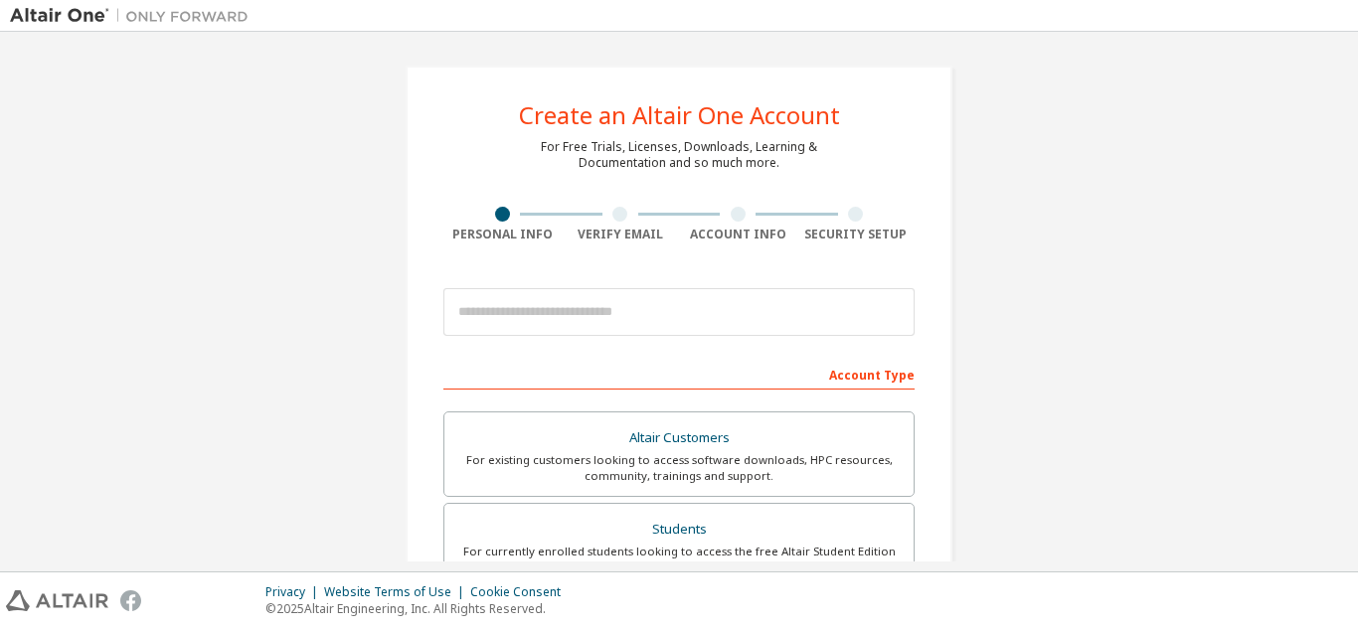 Image resolution: width=1358 pixels, height=629 pixels. Describe the element at coordinates (134, 16) in the screenshot. I see `img: Altair One` at that location.